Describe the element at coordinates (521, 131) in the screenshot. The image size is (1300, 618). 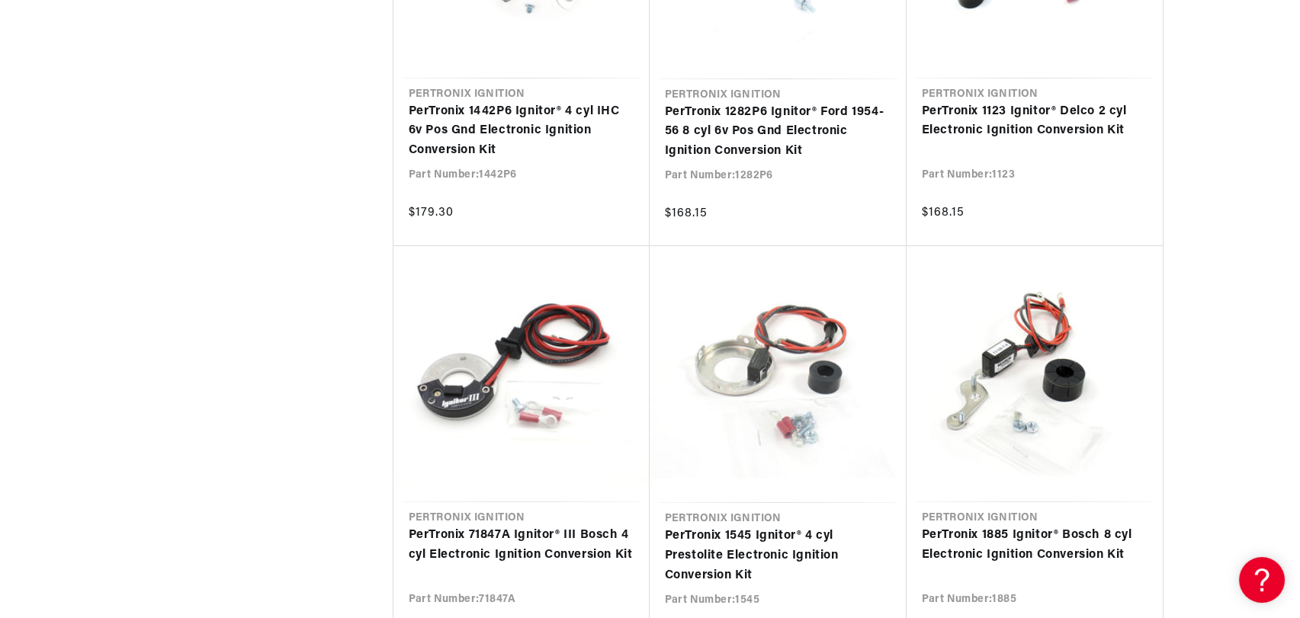
I see `a: PerTronix 1442P6 Ignitor® 4 cyl IHC 6v Pos Gnd Electronic Ignition Conversion Kit` at that location.